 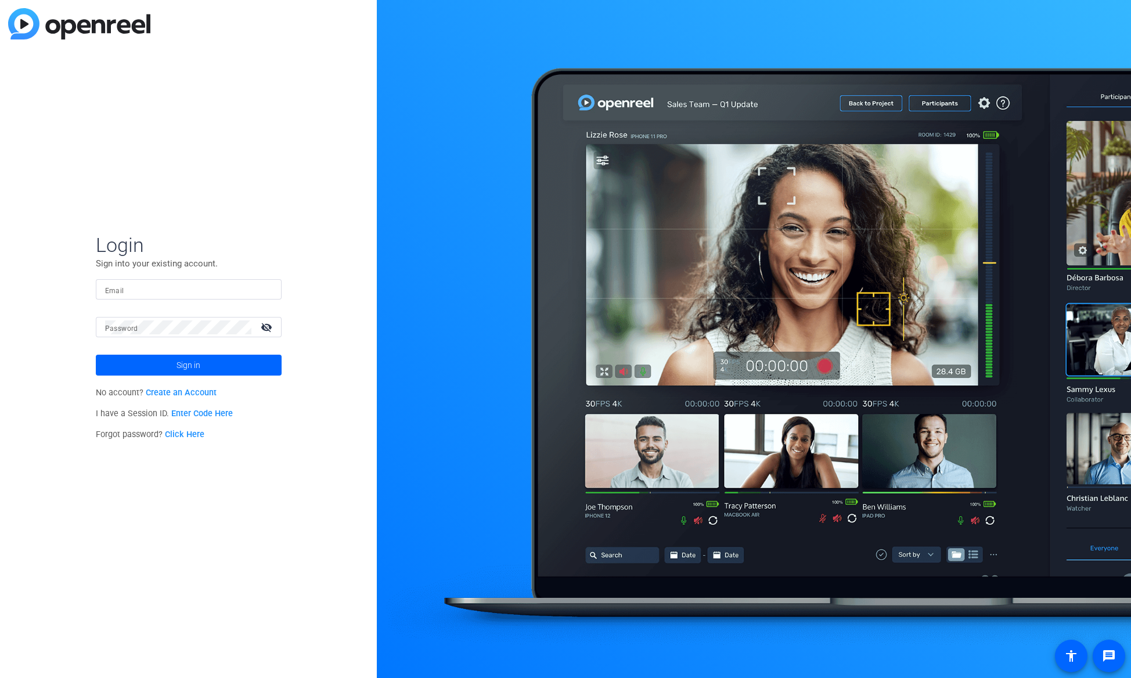 What do you see at coordinates (188, 365) in the screenshot?
I see `span: Sign in` at bounding box center [188, 365].